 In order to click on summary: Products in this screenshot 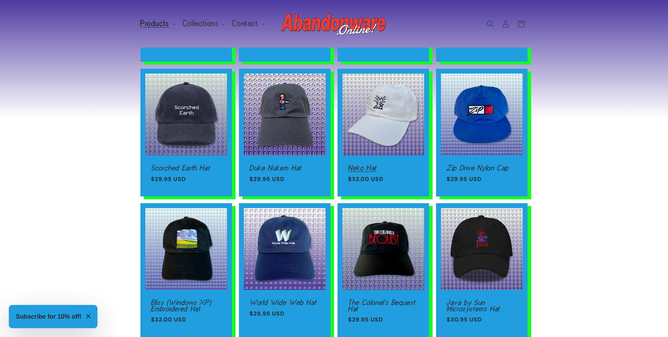, I will do `click(157, 24)`.